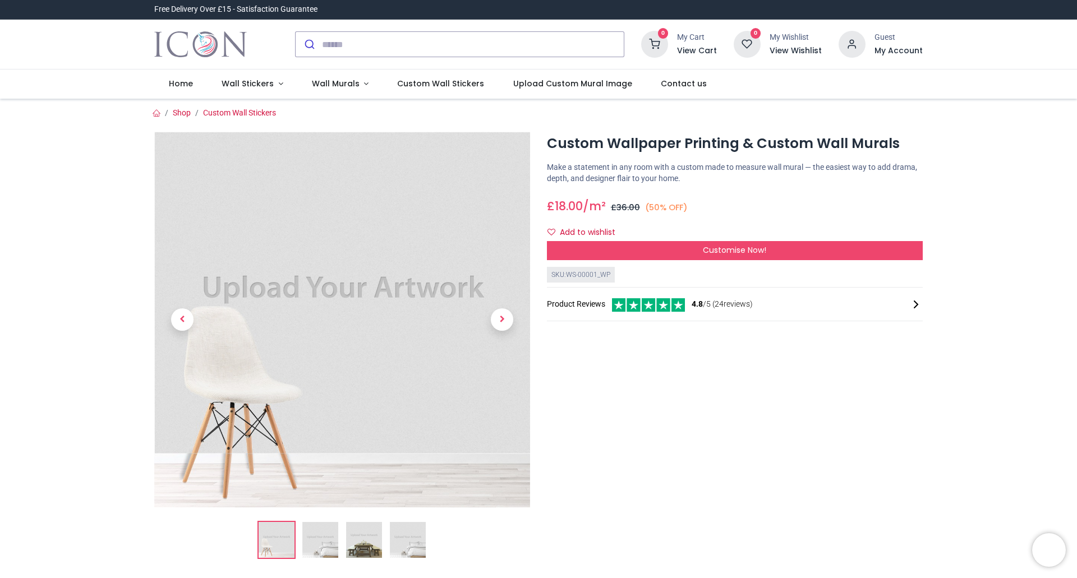  Describe the element at coordinates (364, 540) in the screenshot. I see `img: WS-00001_WP-03` at that location.